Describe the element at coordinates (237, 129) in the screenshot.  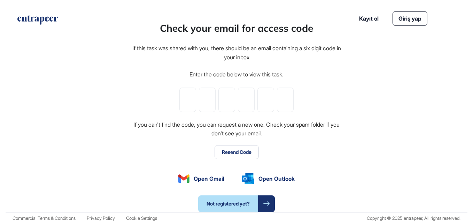
I see `div: If you can't find the code, you can request a new one. Check your spam folder if you don't see yo...` at that location.